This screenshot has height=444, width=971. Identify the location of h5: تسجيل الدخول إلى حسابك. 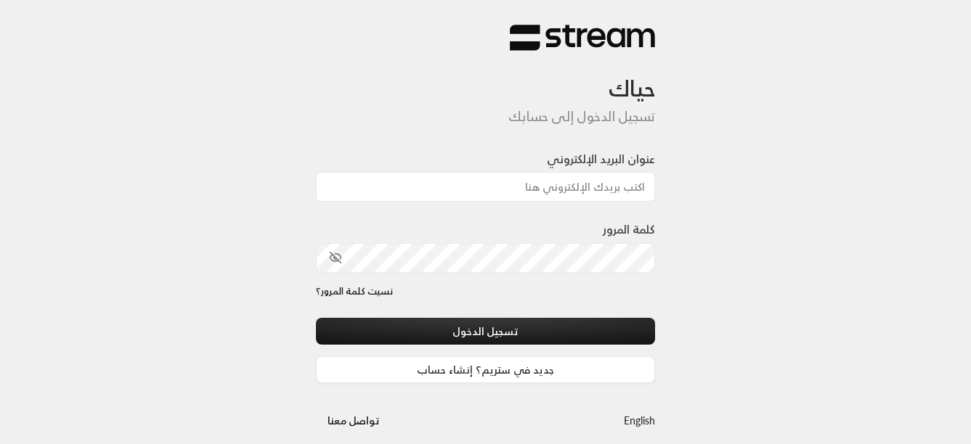
(486, 117).